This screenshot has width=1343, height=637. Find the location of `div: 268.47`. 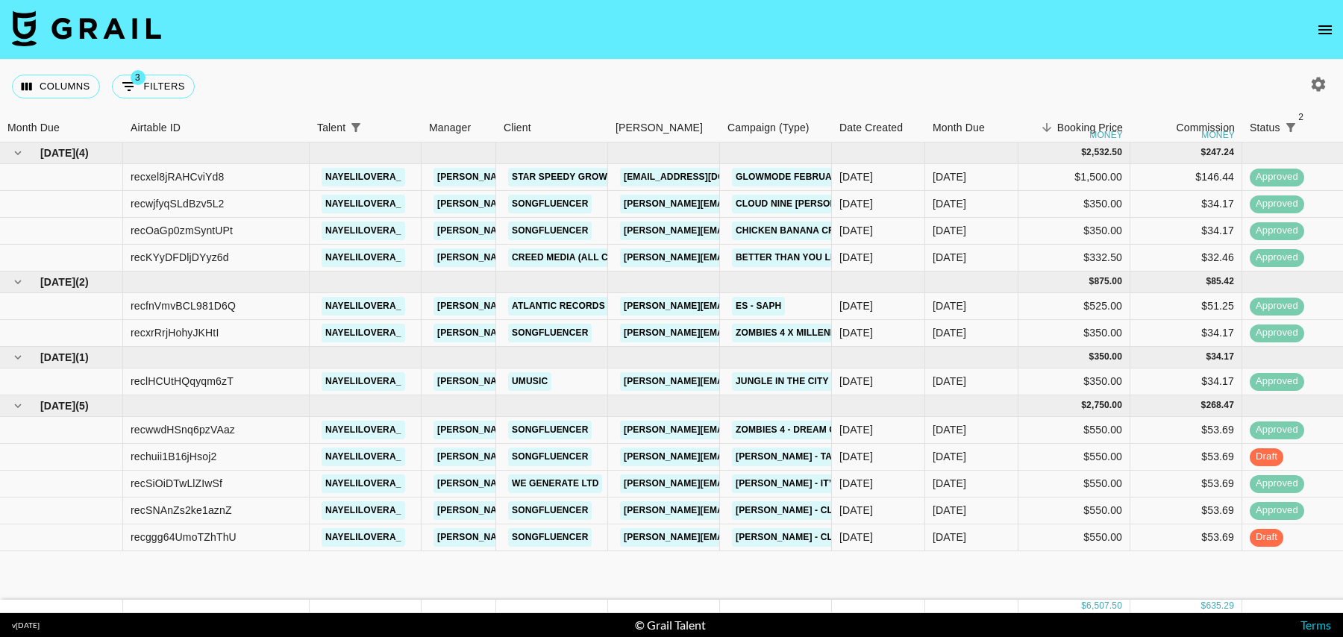

div: 268.47 is located at coordinates (1220, 405).